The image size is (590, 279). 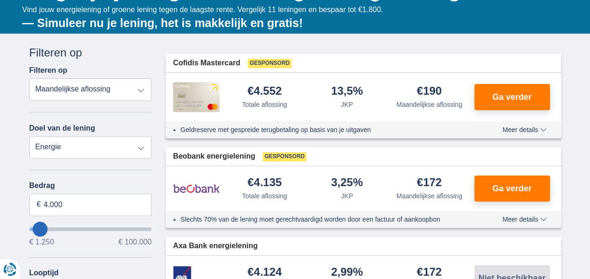 What do you see at coordinates (347, 91) in the screenshot?
I see `div: 13,5%` at bounding box center [347, 91].